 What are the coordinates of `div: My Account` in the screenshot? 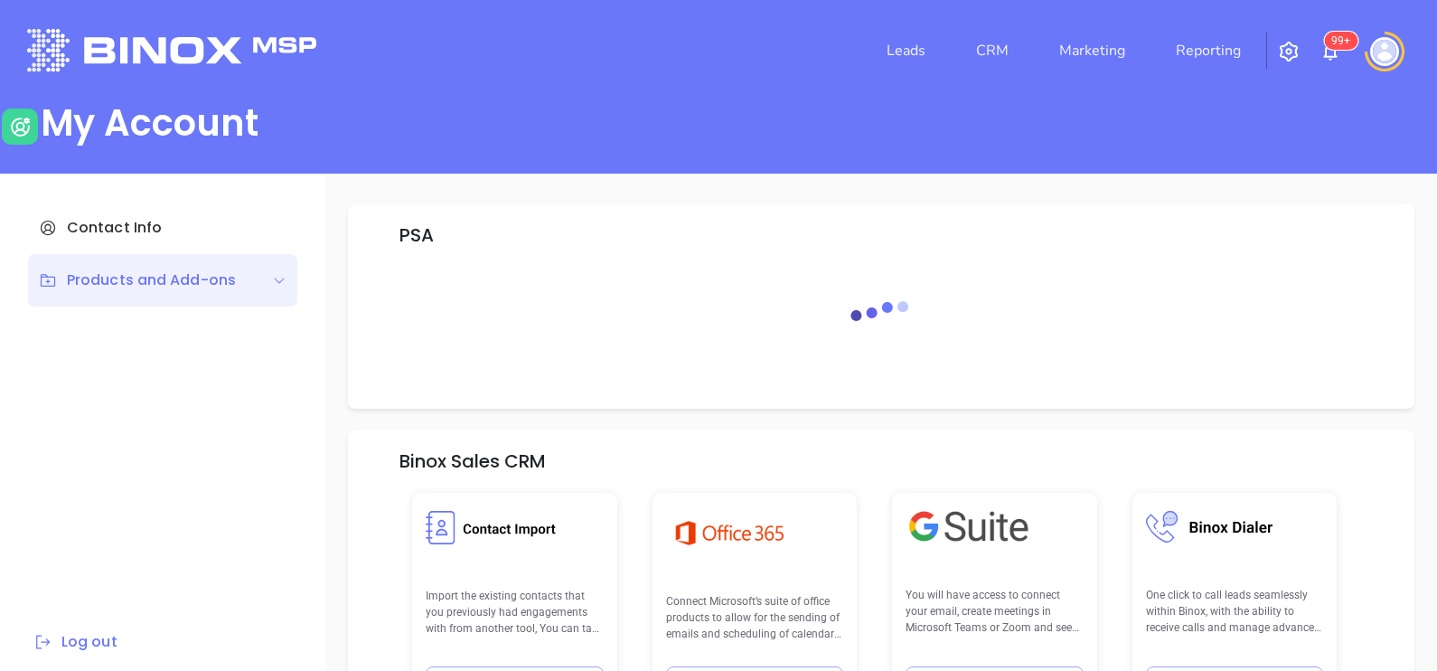 It's located at (149, 123).